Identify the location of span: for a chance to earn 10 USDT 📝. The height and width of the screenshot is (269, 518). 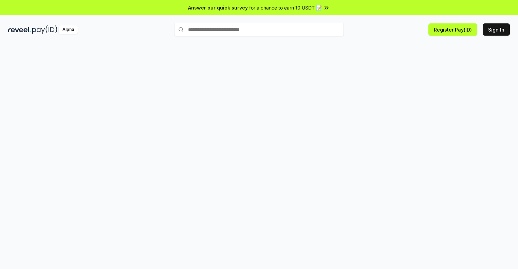
(286, 7).